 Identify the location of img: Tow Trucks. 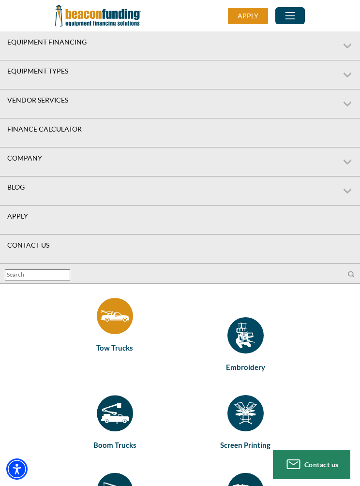
(115, 316).